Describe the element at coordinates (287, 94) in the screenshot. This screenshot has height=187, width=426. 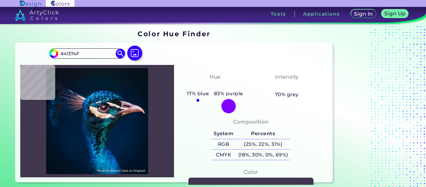
I see `h5: 70% grey` at that location.